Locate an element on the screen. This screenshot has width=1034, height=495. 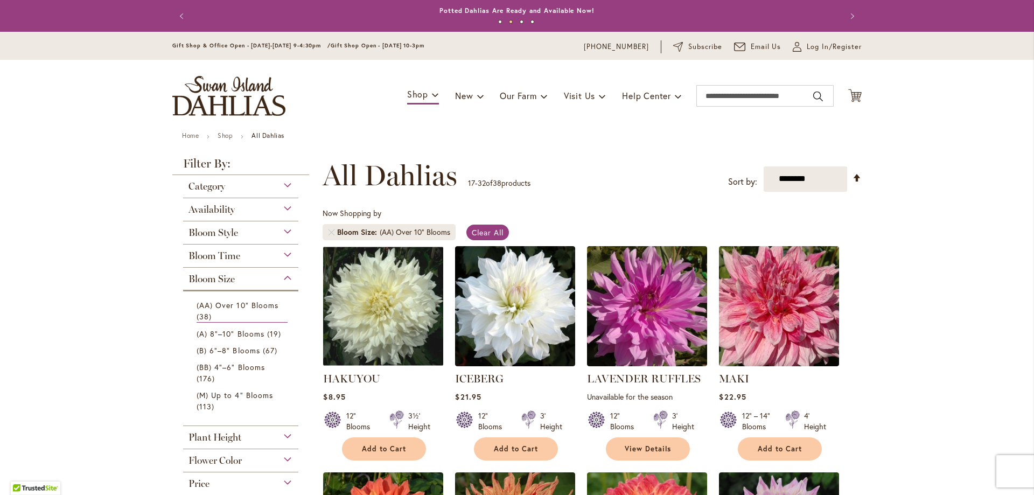
div: 3½' Height is located at coordinates (419, 421).